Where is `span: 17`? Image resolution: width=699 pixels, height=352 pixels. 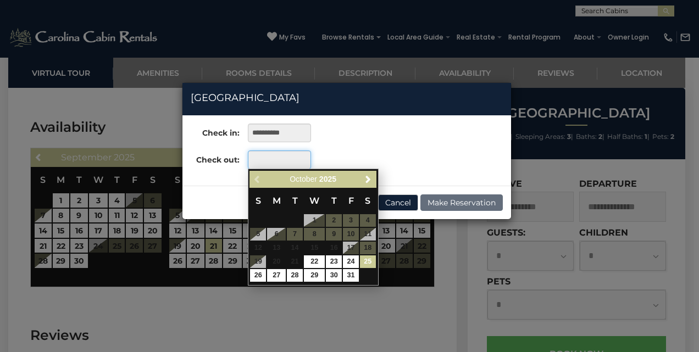 span: 17 is located at coordinates (351, 248).